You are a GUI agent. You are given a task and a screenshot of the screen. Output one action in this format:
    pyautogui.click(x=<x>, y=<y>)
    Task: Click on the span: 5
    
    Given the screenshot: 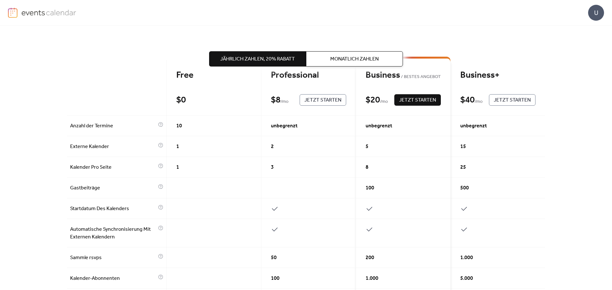 What is the action you would take?
    pyautogui.click(x=367, y=147)
    